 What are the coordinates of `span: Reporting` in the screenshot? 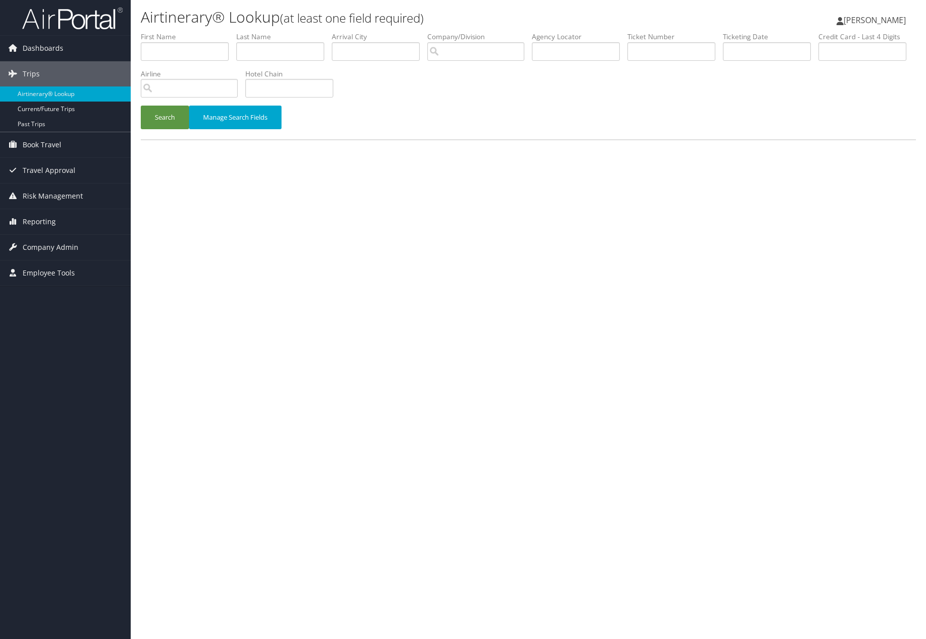 It's located at (39, 222).